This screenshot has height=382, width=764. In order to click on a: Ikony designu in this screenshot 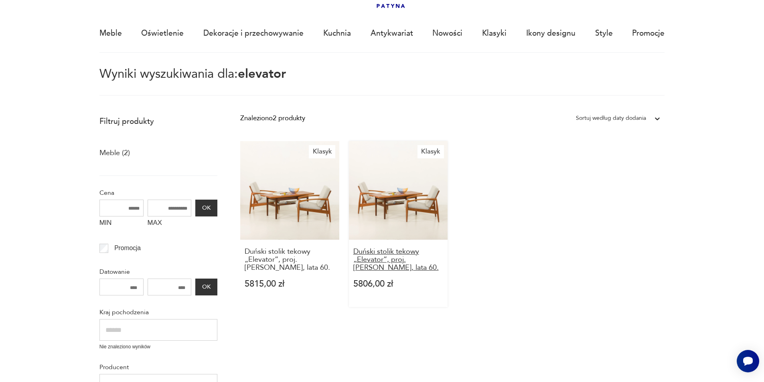, I will do `click(550, 33)`.